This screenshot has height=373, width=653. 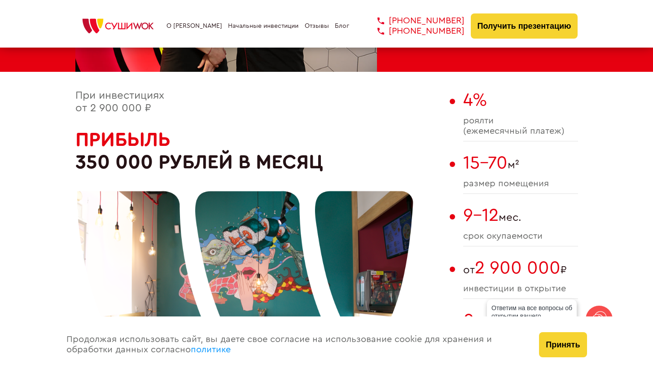 I want to click on a: Начальные инвестиции, so click(x=263, y=26).